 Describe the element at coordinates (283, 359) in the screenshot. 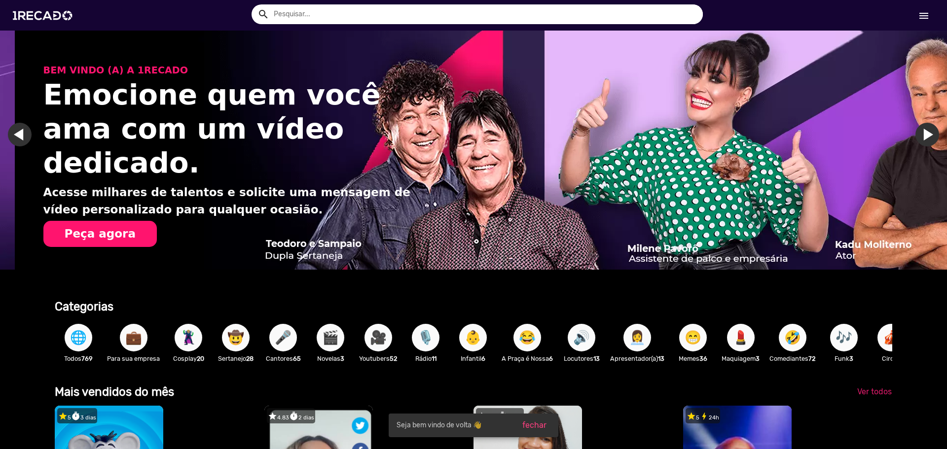

I see `p: Cantores` at that location.